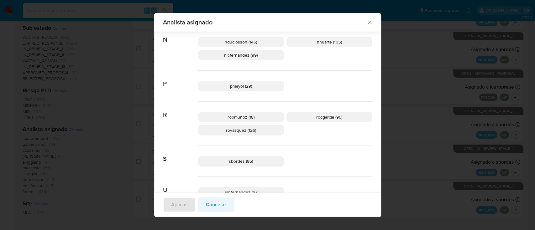  What do you see at coordinates (216, 205) in the screenshot?
I see `button: Cancelar` at bounding box center [216, 205].